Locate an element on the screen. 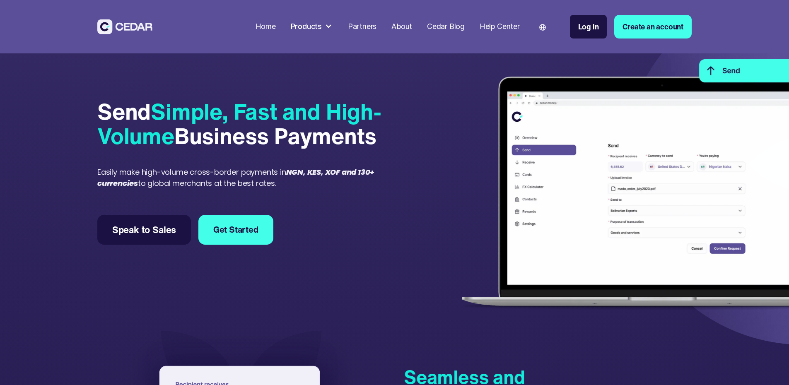  em: NGN, KES, XOF and 130+ currencies is located at coordinates (236, 178).